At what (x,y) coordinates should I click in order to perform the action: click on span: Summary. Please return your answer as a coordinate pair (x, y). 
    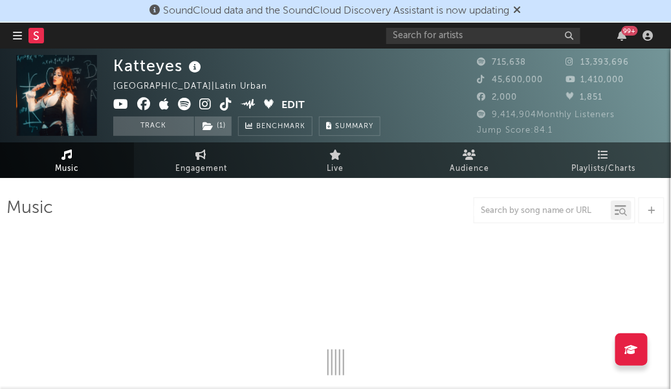
    Looking at the image, I should click on (354, 126).